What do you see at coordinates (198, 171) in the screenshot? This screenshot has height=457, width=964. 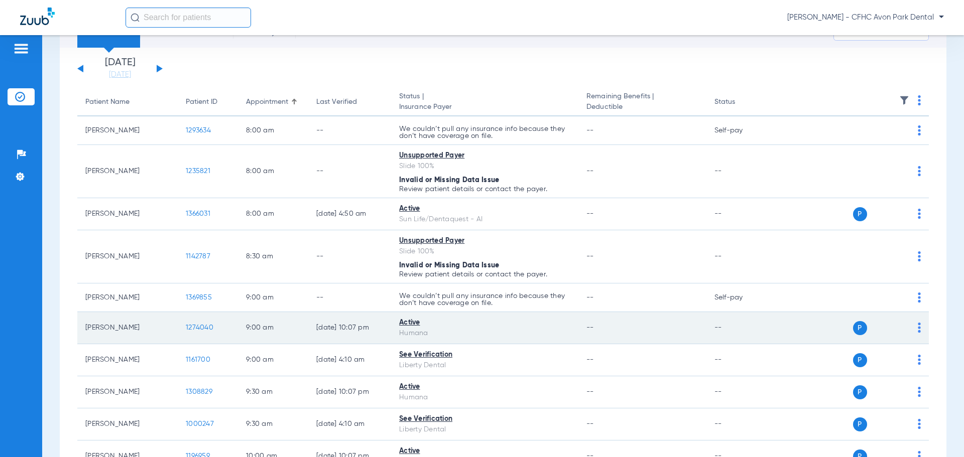 I see `span: 1235821` at bounding box center [198, 171].